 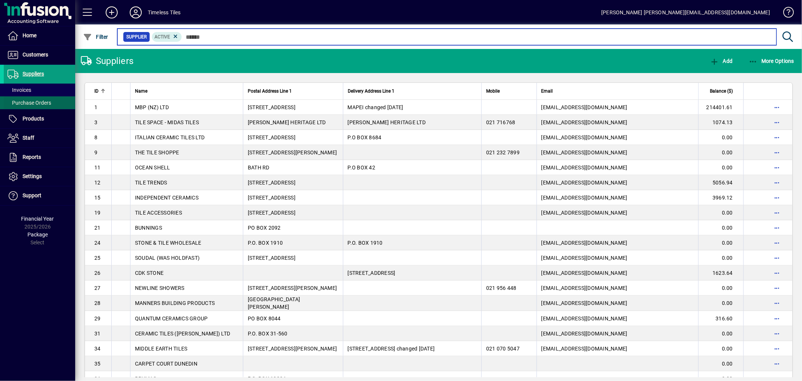 What do you see at coordinates (721, 318) in the screenshot?
I see `td: 316.60` at bounding box center [721, 318].